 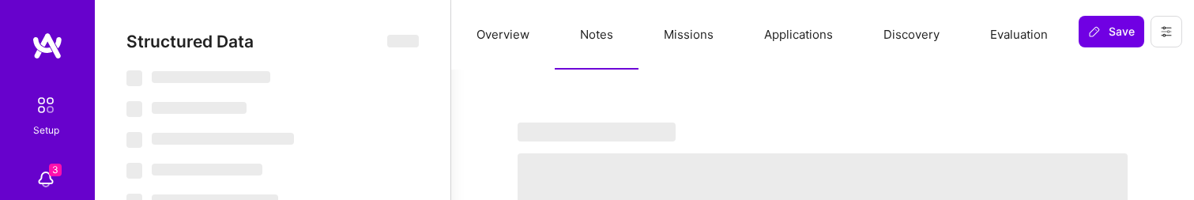 I want to click on span: Structured Data, so click(x=190, y=41).